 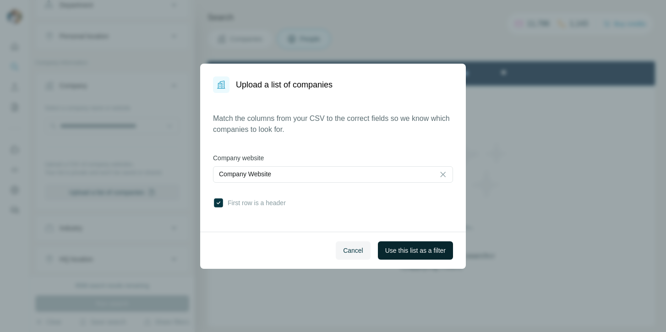 I want to click on label: Company website, so click(x=333, y=158).